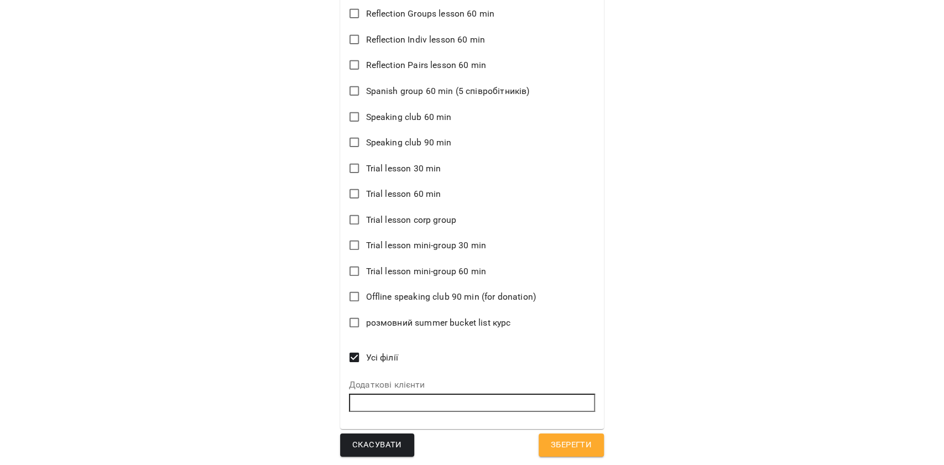 The width and height of the screenshot is (944, 465). I want to click on button: Скасувати, so click(377, 445).